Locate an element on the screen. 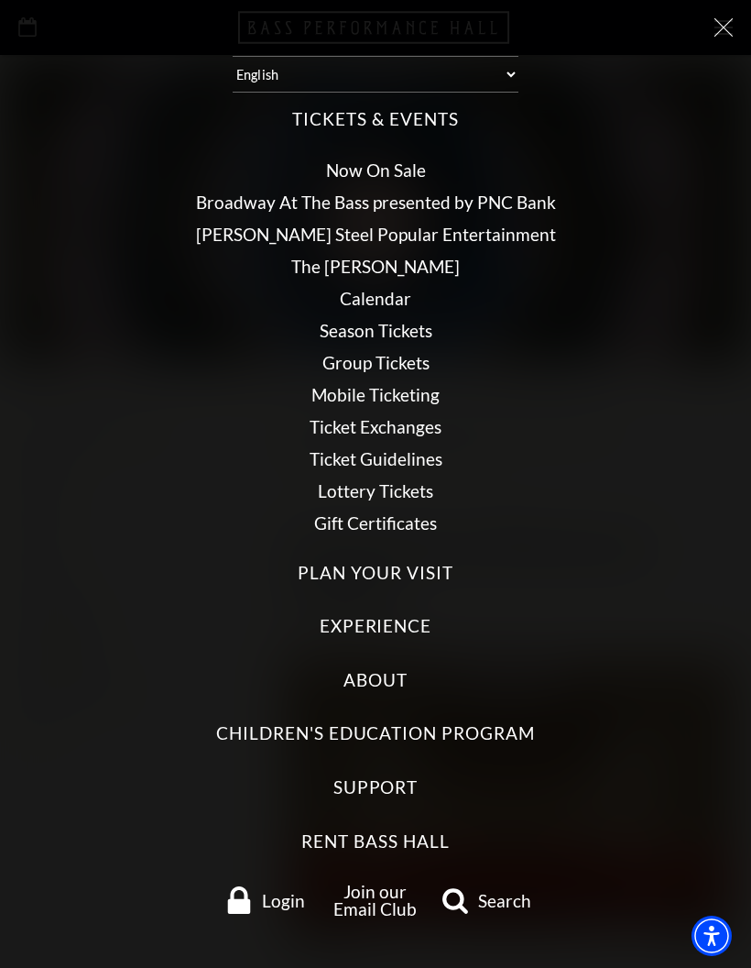 This screenshot has width=751, height=968. label: Children's Education Program is located at coordinates (376, 733).